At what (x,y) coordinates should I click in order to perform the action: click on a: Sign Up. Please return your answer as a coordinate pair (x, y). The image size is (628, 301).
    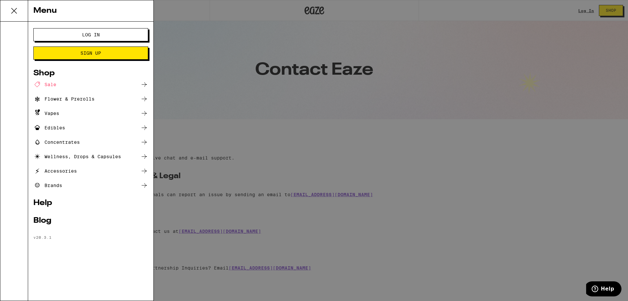
    Looking at the image, I should click on (91, 53).